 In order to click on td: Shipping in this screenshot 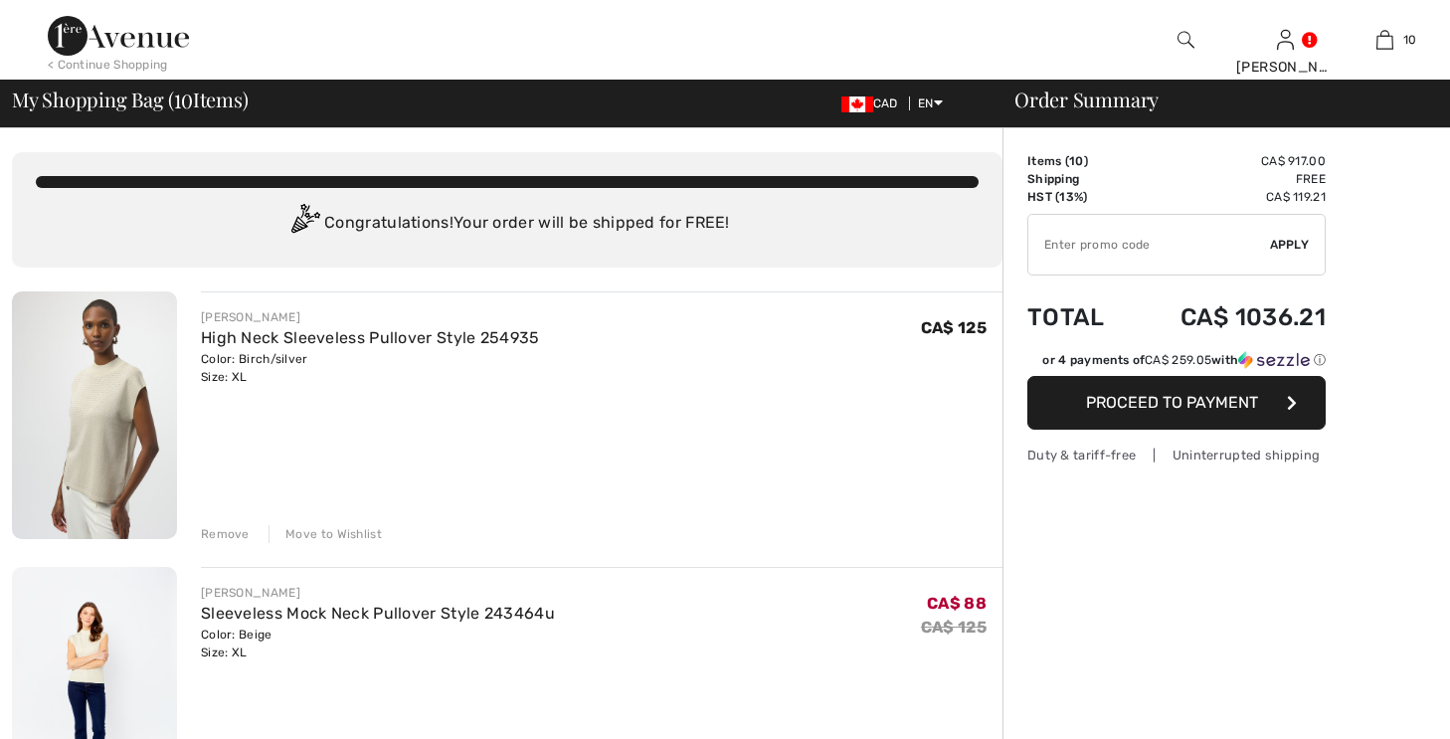, I will do `click(1079, 179)`.